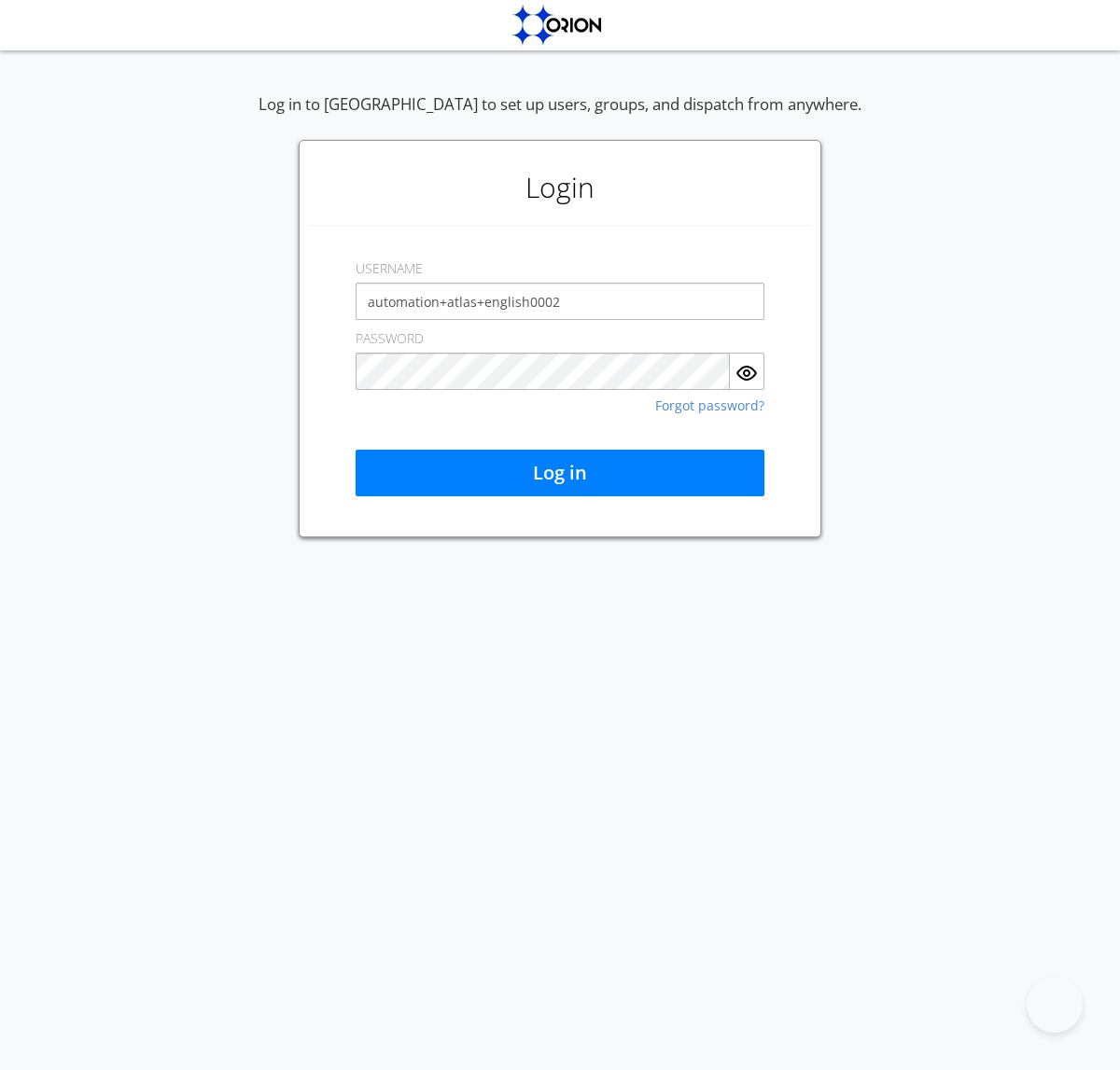 The image size is (1120, 1070). Describe the element at coordinates (710, 406) in the screenshot. I see `a: Forgot password?` at that location.